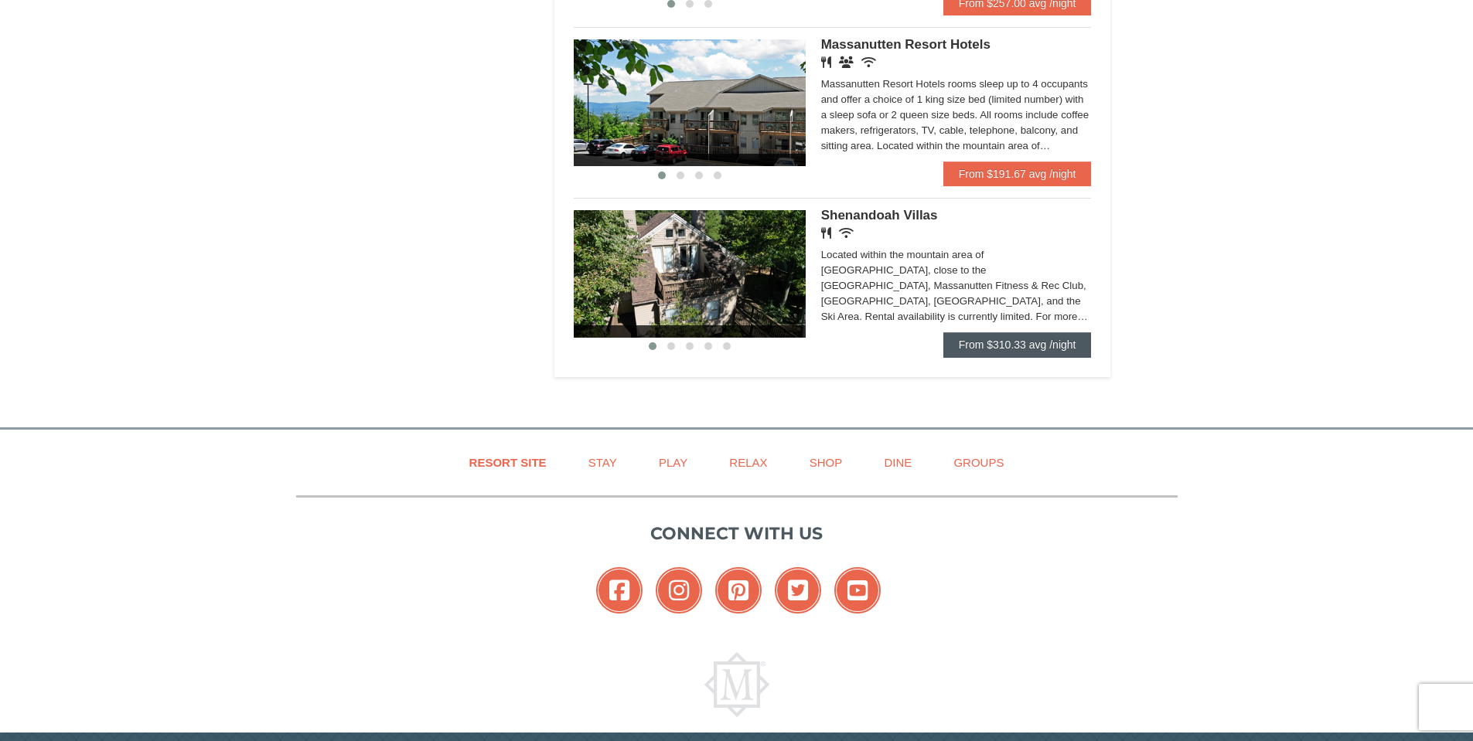 This screenshot has height=741, width=1473. Describe the element at coordinates (673, 462) in the screenshot. I see `a: Play` at that location.